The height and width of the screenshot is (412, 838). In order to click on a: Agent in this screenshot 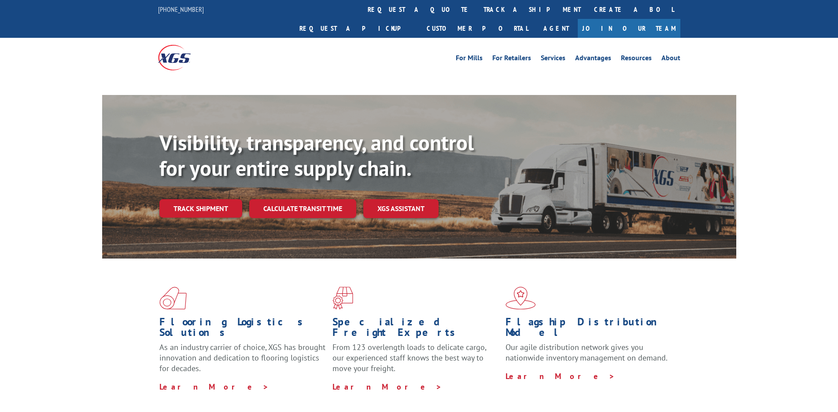, I will do `click(556, 28)`.